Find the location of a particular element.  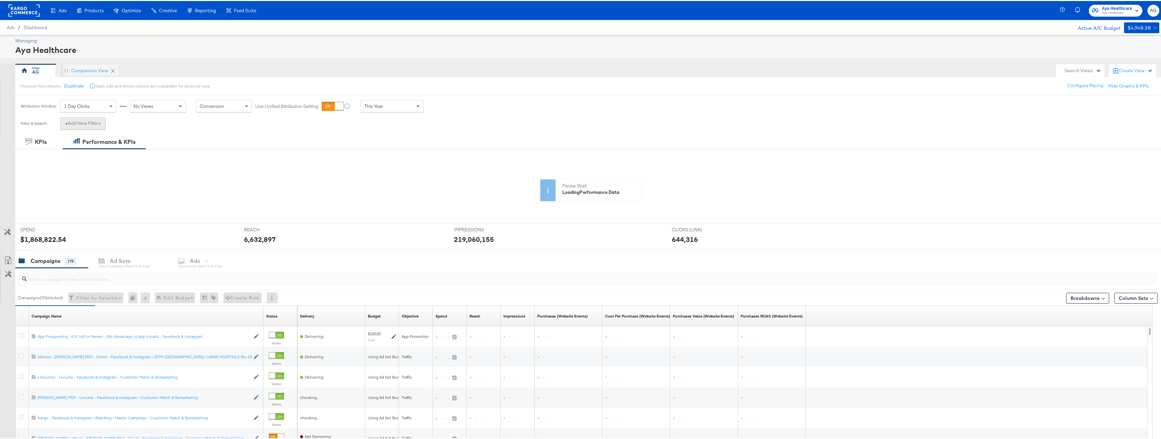

span: Feed Suite is located at coordinates (245, 9).